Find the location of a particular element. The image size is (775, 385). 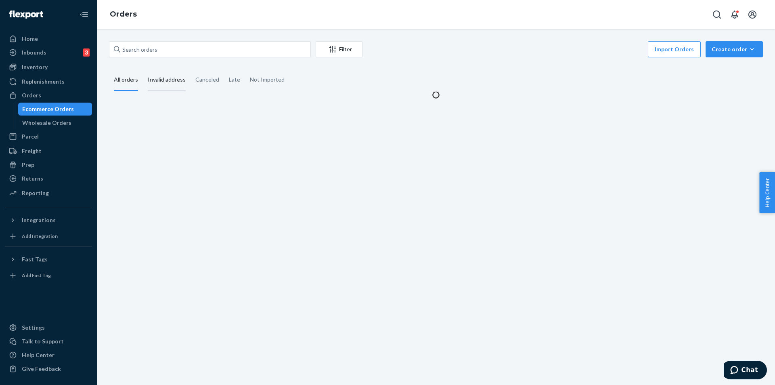

ol: breadcrumbs is located at coordinates (123, 15).